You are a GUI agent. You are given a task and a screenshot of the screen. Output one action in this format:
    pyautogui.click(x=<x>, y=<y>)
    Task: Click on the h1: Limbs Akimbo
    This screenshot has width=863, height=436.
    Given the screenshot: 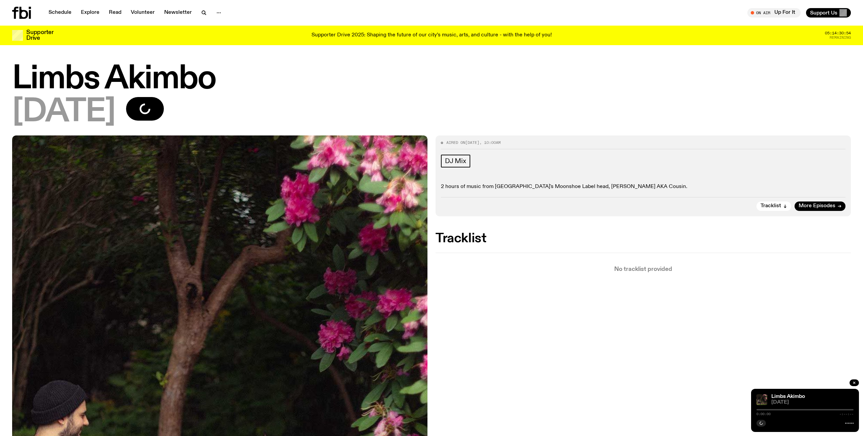 What is the action you would take?
    pyautogui.click(x=431, y=79)
    